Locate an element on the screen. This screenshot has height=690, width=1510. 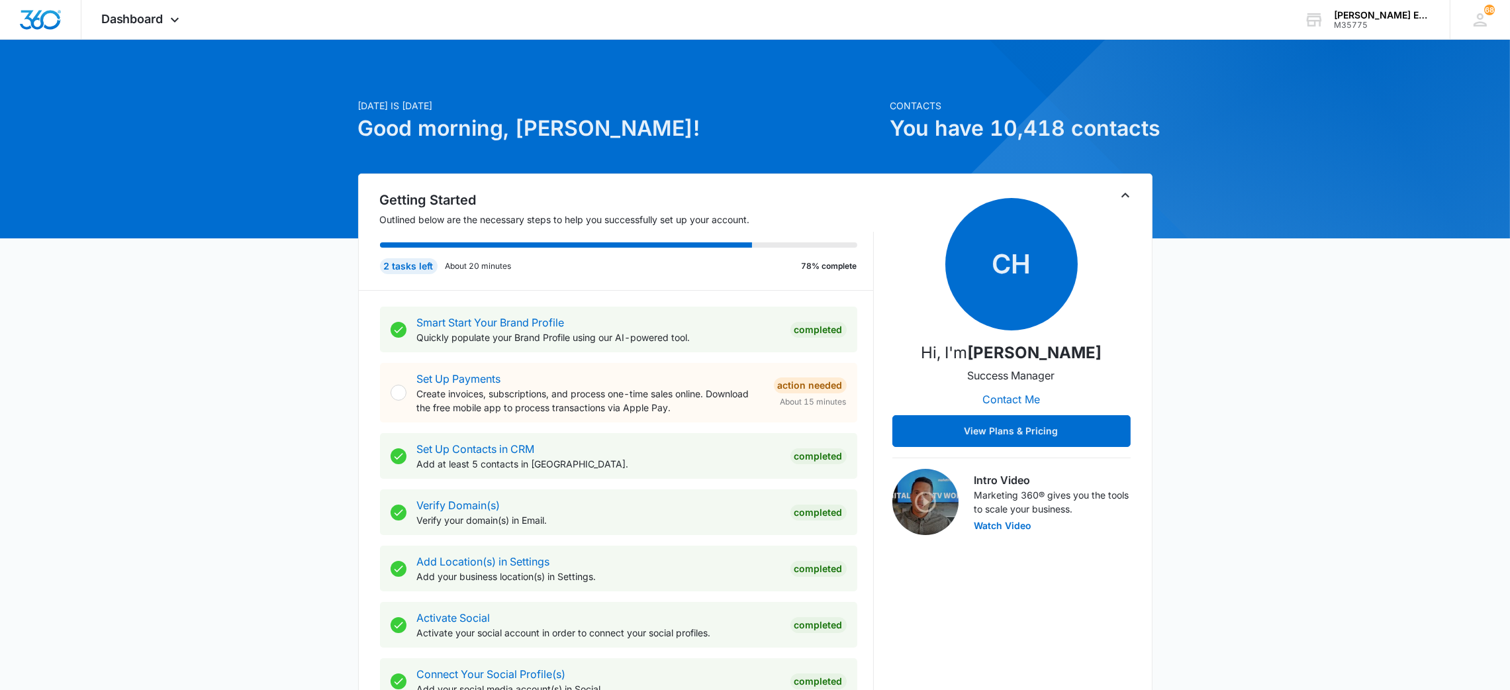
img: Intro Video is located at coordinates (926, 502).